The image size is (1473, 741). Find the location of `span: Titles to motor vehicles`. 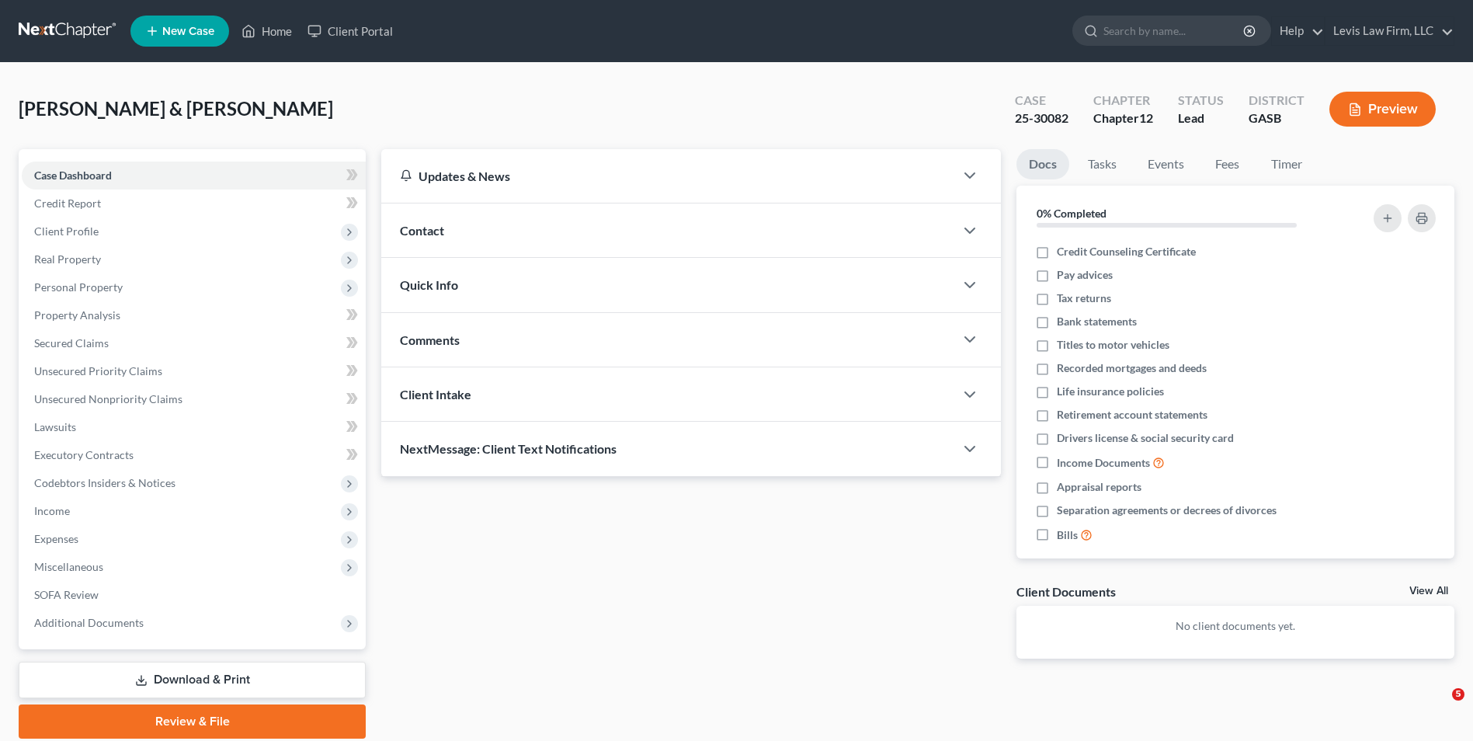

span: Titles to motor vehicles is located at coordinates (1113, 345).